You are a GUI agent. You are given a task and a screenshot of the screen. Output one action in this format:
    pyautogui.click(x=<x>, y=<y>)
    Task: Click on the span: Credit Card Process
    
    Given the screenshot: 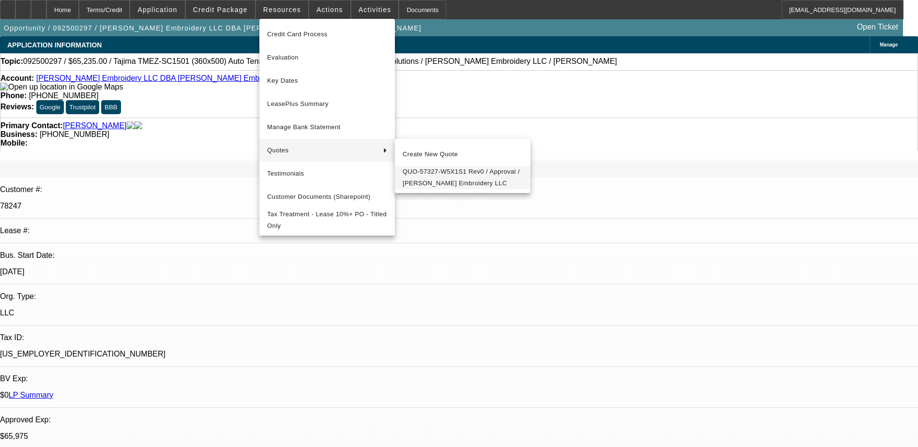 What is the action you would take?
    pyautogui.click(x=327, y=34)
    